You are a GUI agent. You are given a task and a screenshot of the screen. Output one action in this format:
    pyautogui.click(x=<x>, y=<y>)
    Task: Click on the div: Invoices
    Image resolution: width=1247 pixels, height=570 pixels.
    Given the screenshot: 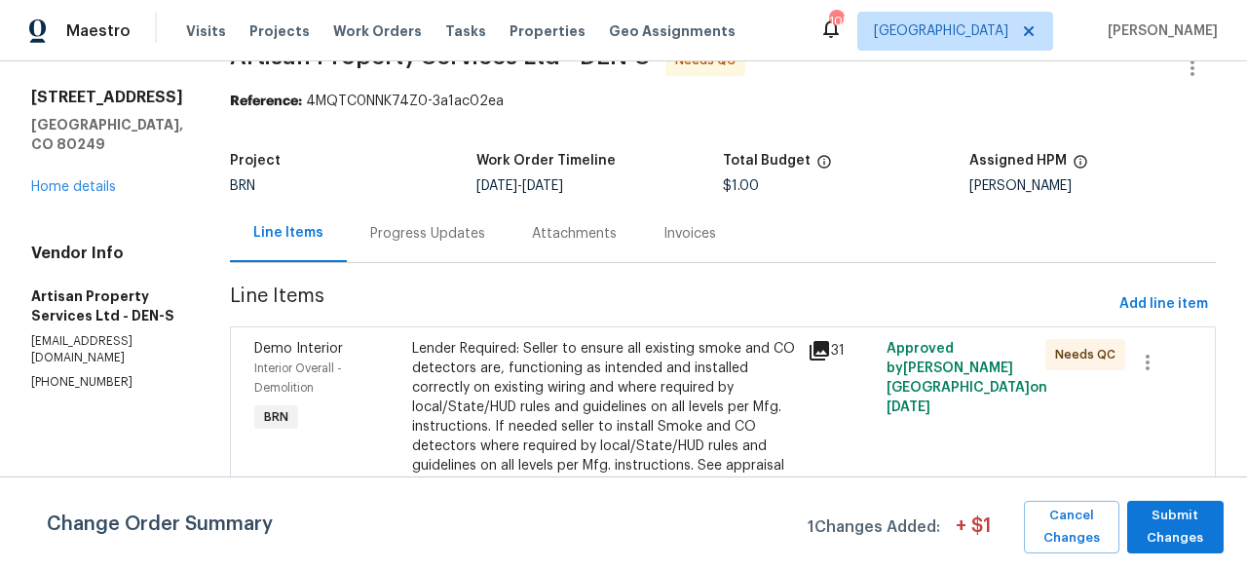 What is the action you would take?
    pyautogui.click(x=690, y=234)
    